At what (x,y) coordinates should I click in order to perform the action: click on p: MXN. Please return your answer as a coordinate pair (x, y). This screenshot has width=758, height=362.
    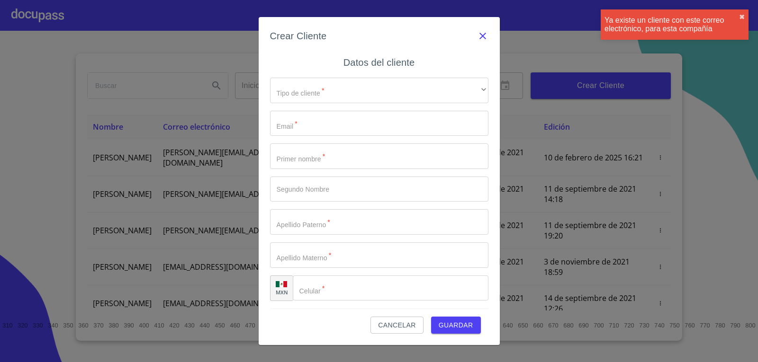
    Looking at the image, I should click on (282, 292).